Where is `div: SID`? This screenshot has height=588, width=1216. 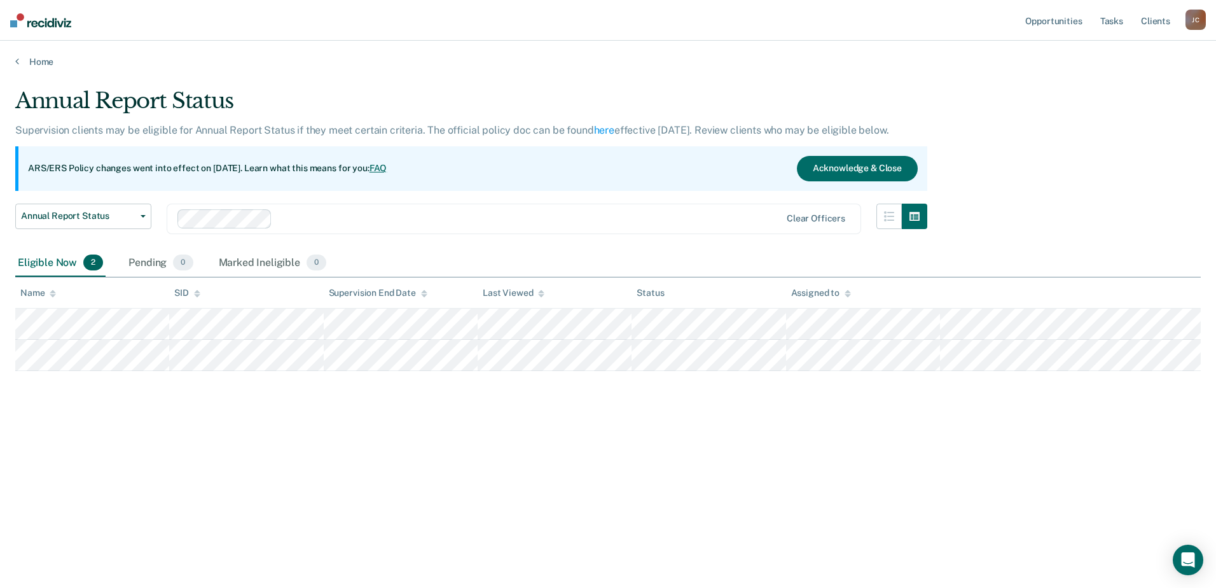 div: SID is located at coordinates (187, 293).